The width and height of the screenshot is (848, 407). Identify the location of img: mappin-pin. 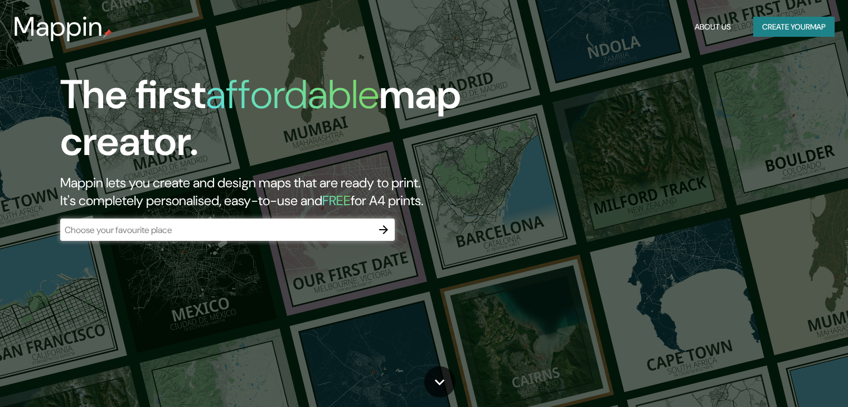
(108, 33).